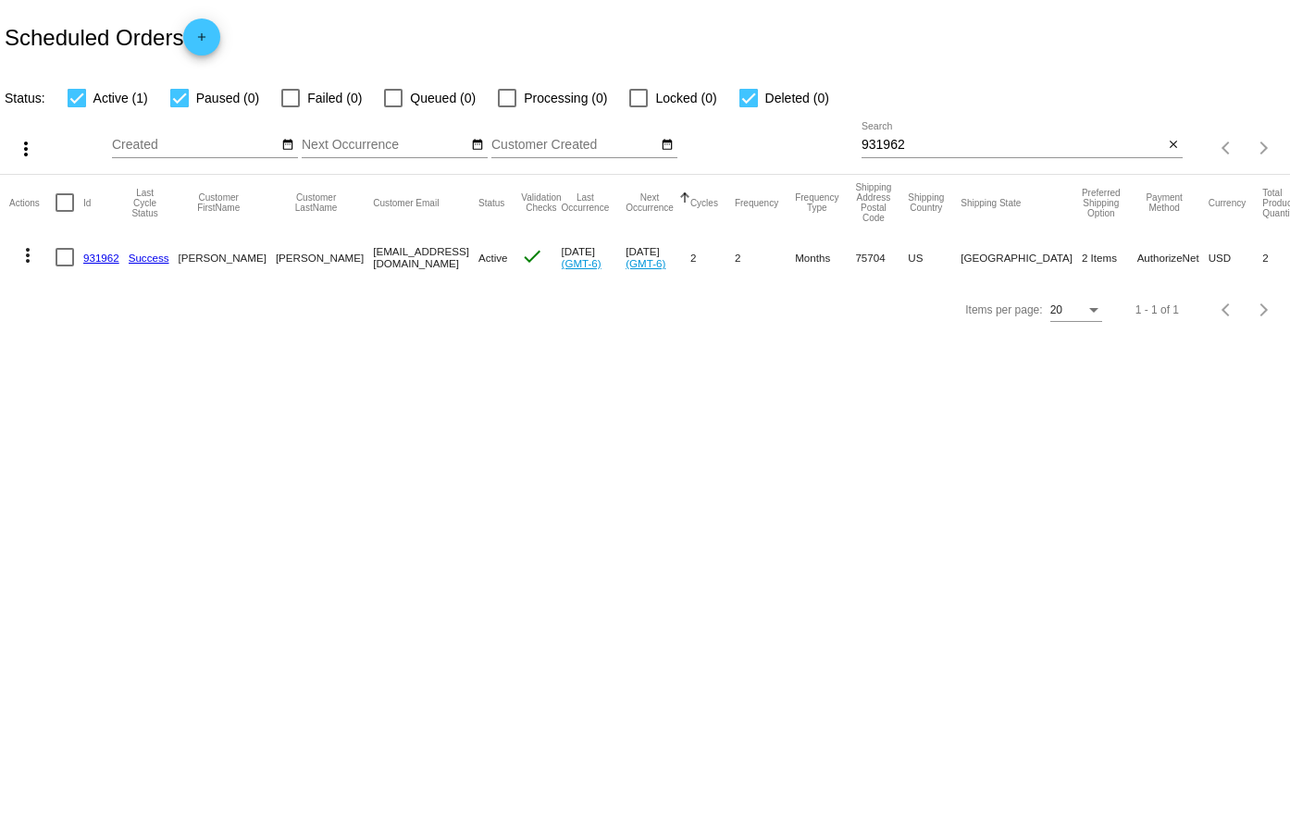 This screenshot has height=827, width=1290. I want to click on button: Clear, so click(1172, 145).